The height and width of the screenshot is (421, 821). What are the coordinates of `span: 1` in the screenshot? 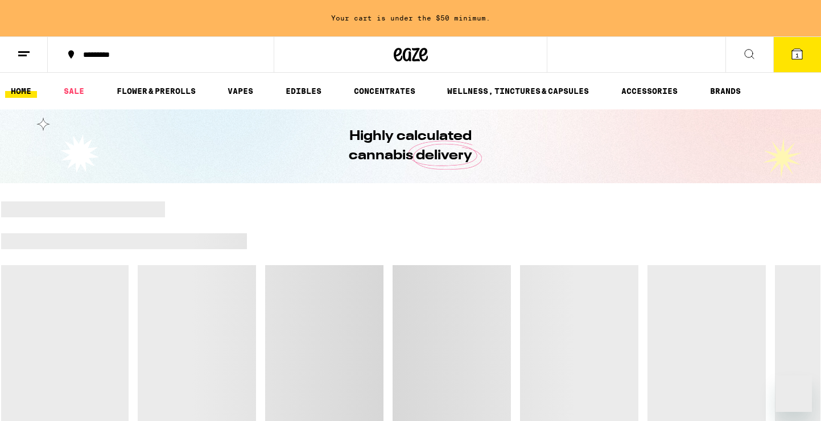 It's located at (797, 55).